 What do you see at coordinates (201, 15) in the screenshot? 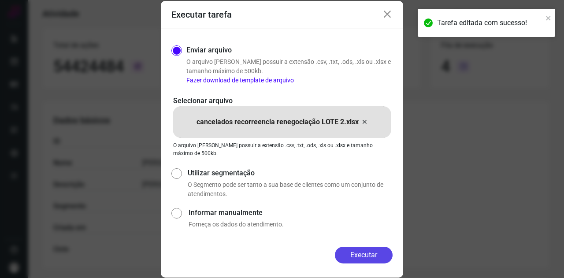
I see `h3: Executar tarefa` at bounding box center [201, 15].